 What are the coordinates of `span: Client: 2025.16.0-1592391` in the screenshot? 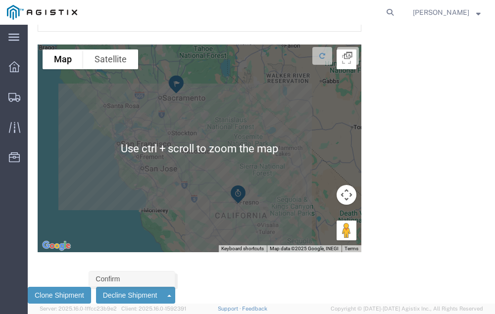 It's located at (153, 309).